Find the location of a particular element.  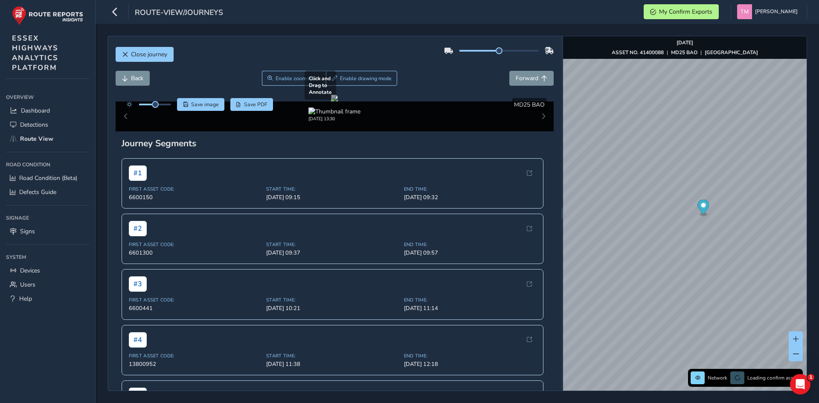

span: # 1 is located at coordinates (138, 173).